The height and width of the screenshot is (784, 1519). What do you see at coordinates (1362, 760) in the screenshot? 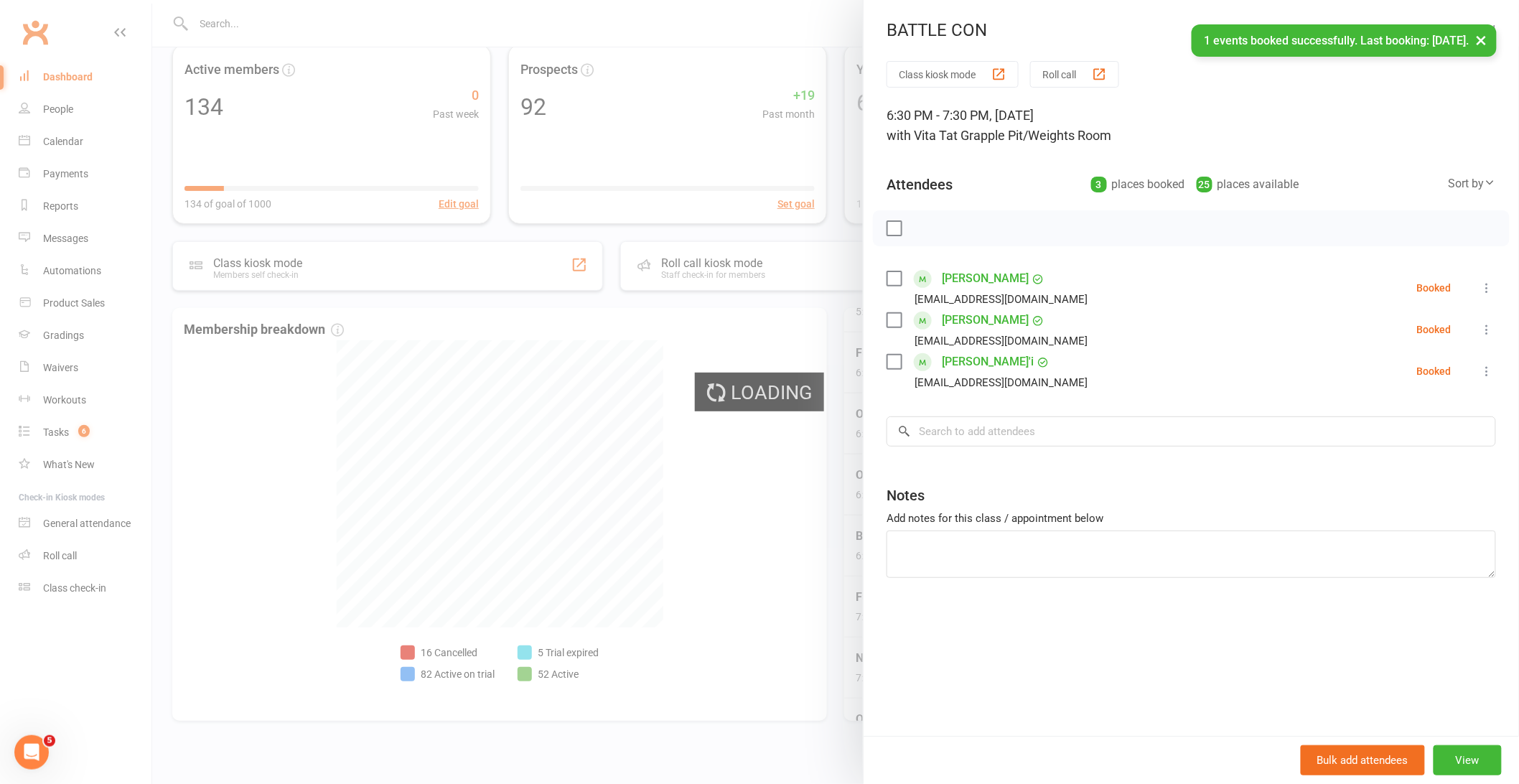
I see `button: Bulk add attendees` at bounding box center [1362, 760].